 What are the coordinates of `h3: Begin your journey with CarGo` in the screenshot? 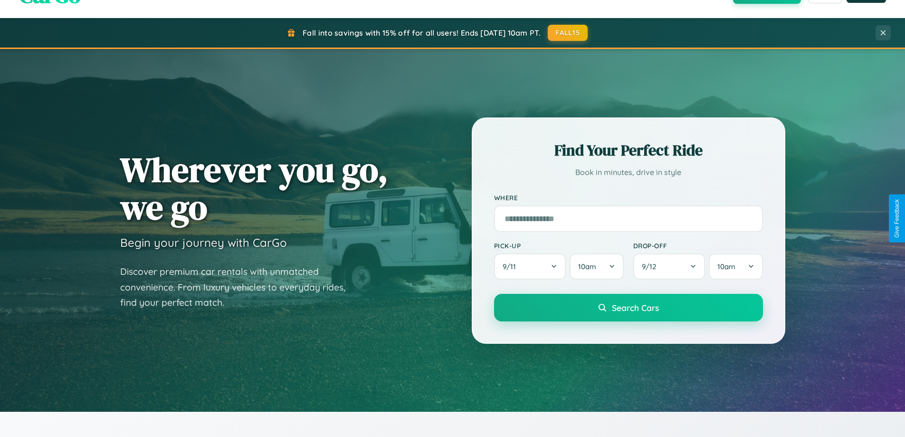 It's located at (203, 242).